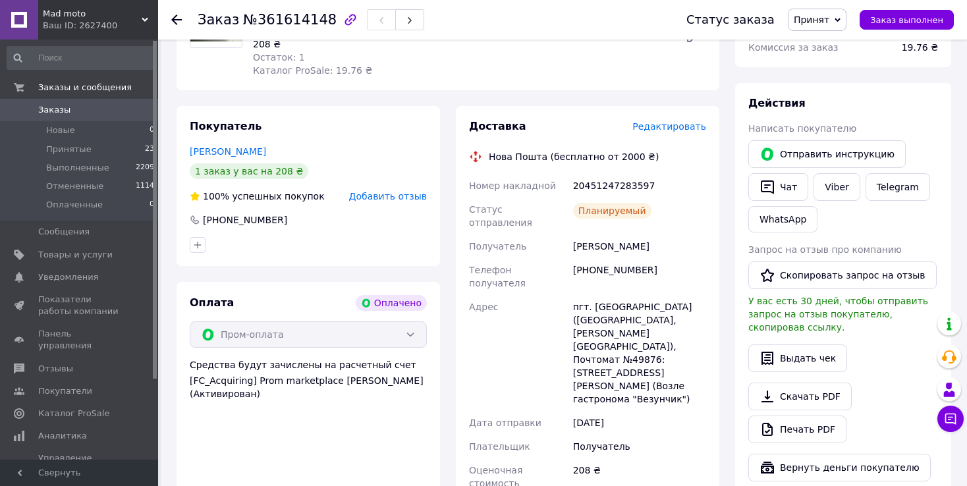 The width and height of the screenshot is (967, 486). What do you see at coordinates (811, 20) in the screenshot?
I see `span: Принят` at bounding box center [811, 20].